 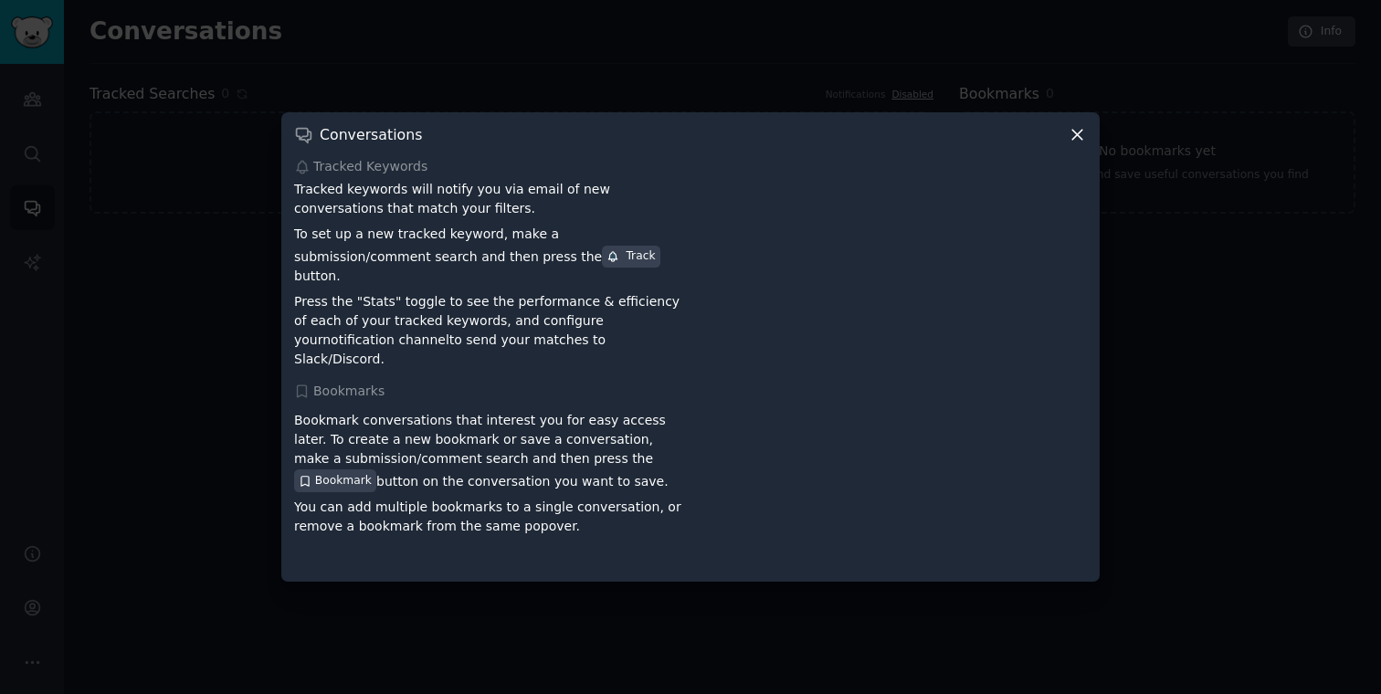 I want to click on p: Tracked keywords will notify you via email of new conversations that match your filters., so click(x=489, y=199).